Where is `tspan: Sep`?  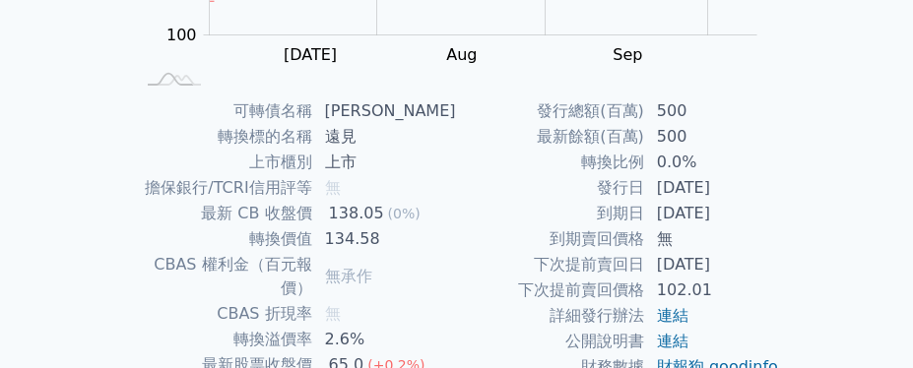 tspan: Sep is located at coordinates (628, 54).